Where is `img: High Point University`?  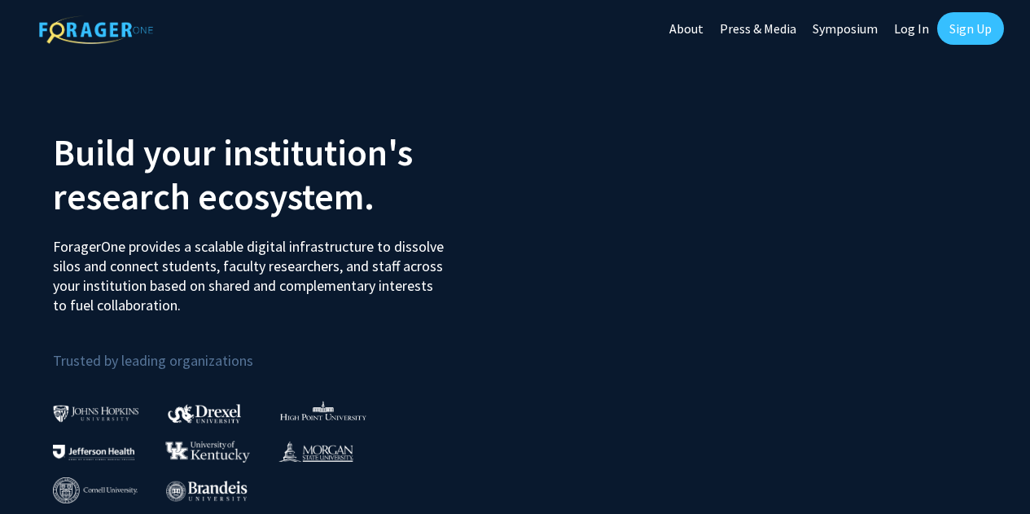 img: High Point University is located at coordinates (323, 410).